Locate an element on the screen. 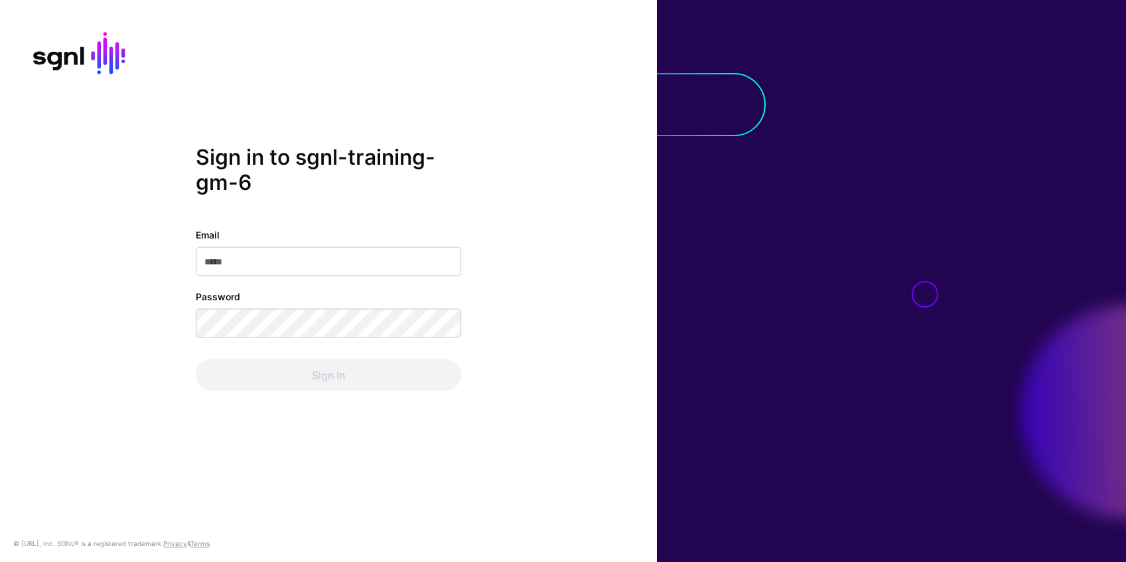  a: Terms is located at coordinates (200, 543).